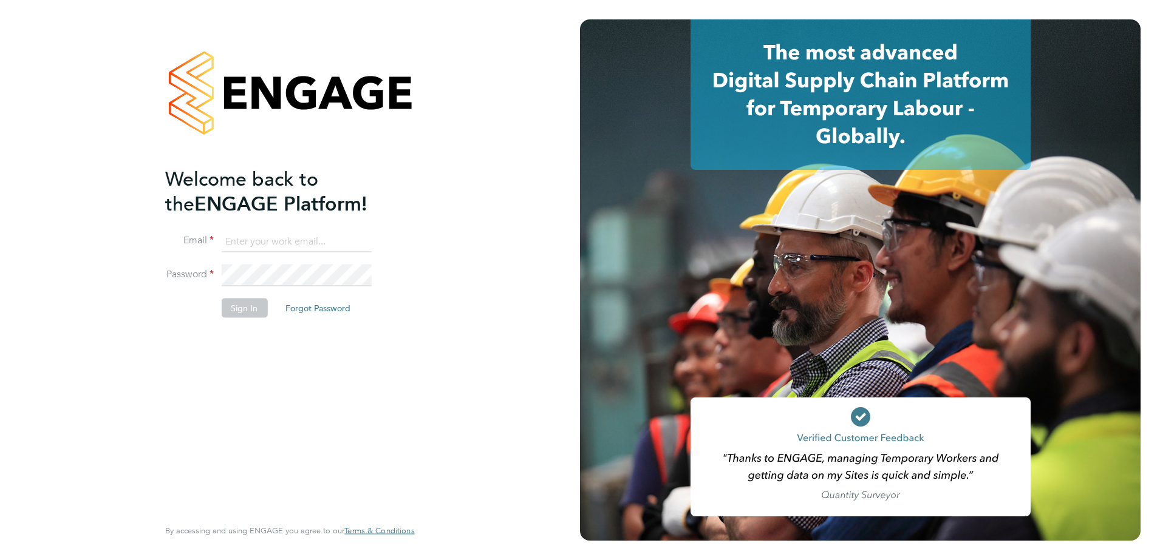 Image resolution: width=1160 pixels, height=560 pixels. Describe the element at coordinates (379, 531) in the screenshot. I see `span: Terms & Conditions` at that location.